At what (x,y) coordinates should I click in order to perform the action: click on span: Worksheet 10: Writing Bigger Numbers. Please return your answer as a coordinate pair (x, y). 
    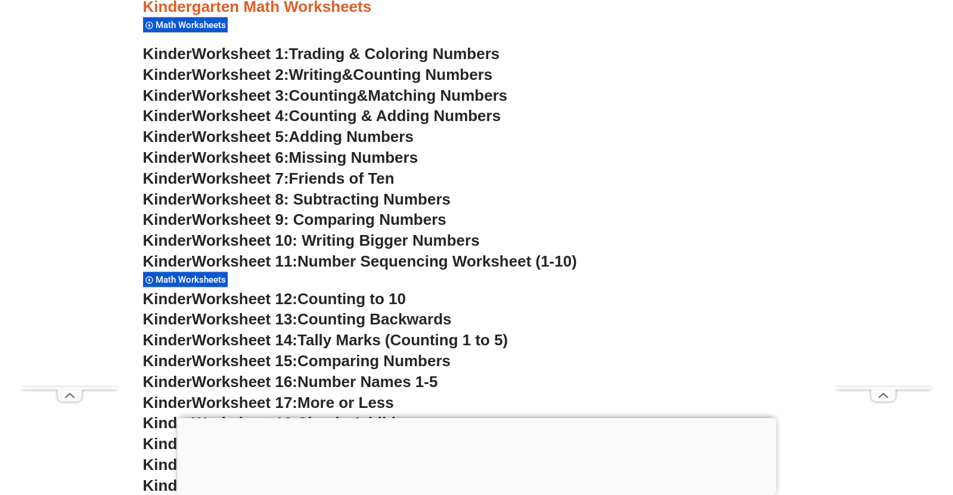
    Looking at the image, I should click on (336, 240).